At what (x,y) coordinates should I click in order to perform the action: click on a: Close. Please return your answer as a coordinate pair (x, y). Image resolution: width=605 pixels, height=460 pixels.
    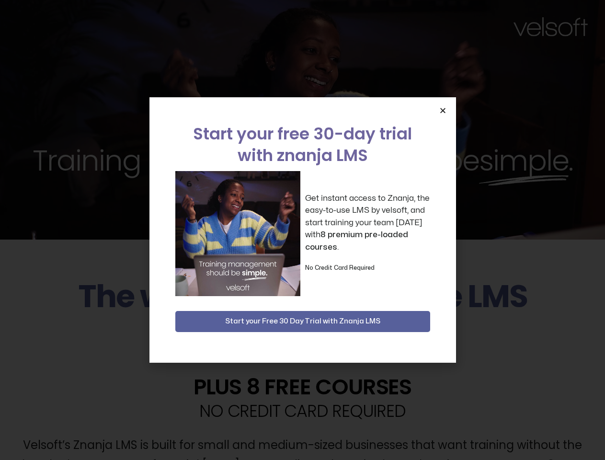
    Looking at the image, I should click on (443, 110).